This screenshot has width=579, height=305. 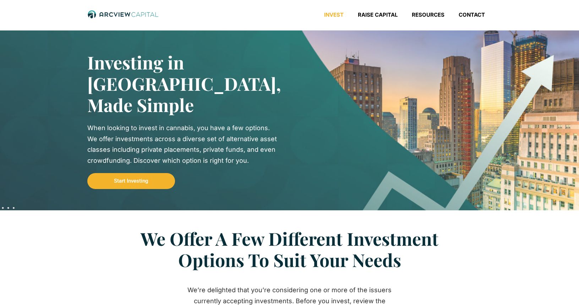 What do you see at coordinates (183, 144) in the screenshot?
I see `div: When looking to invest in cannabis, you have a few options. We offer investments across a diverse...` at bounding box center [183, 144].